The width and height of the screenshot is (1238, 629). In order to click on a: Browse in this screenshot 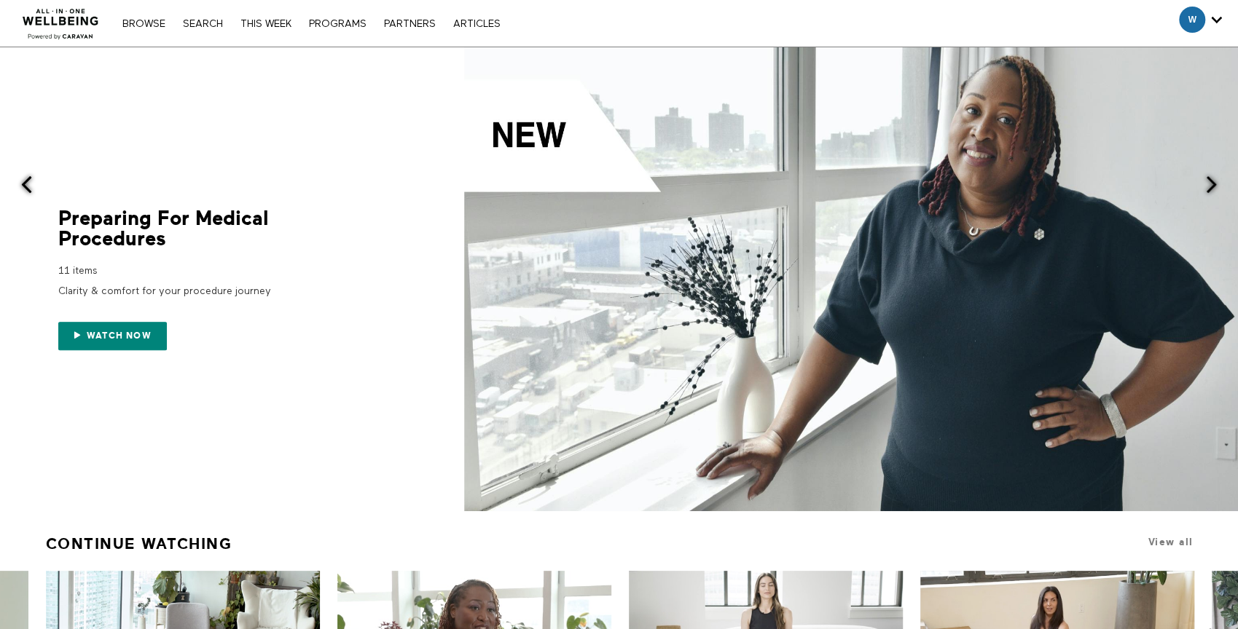, I will do `click(144, 24)`.